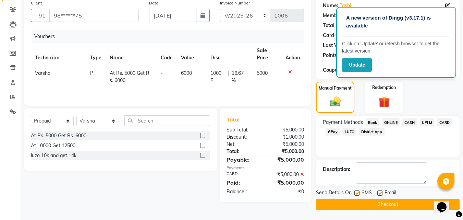 The image size is (463, 220). What do you see at coordinates (334, 45) in the screenshot?
I see `div: Last Visit:` at bounding box center [334, 45].